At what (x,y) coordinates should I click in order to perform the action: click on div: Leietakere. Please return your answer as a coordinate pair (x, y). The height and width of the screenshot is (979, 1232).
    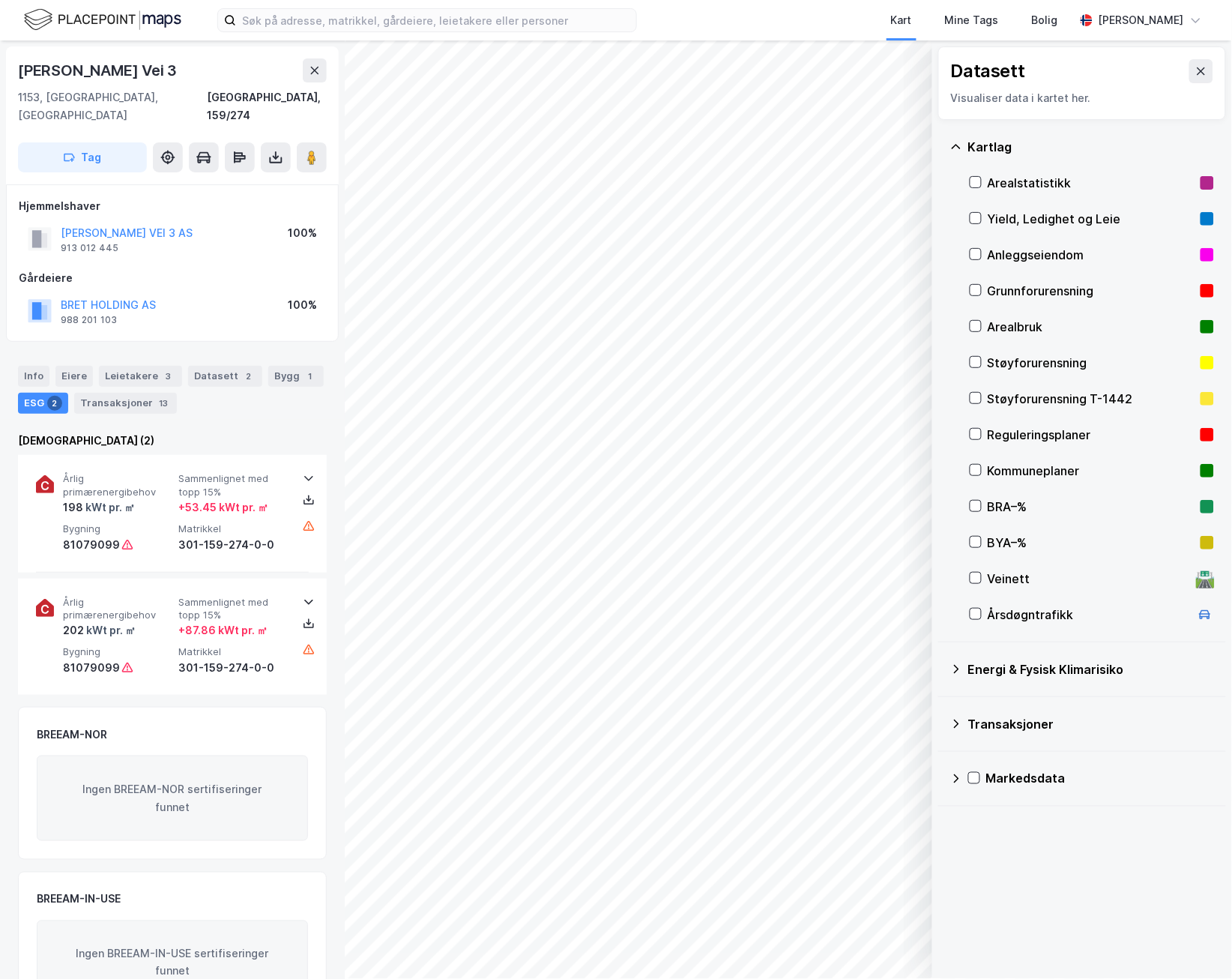
    Looking at the image, I should click on (140, 377).